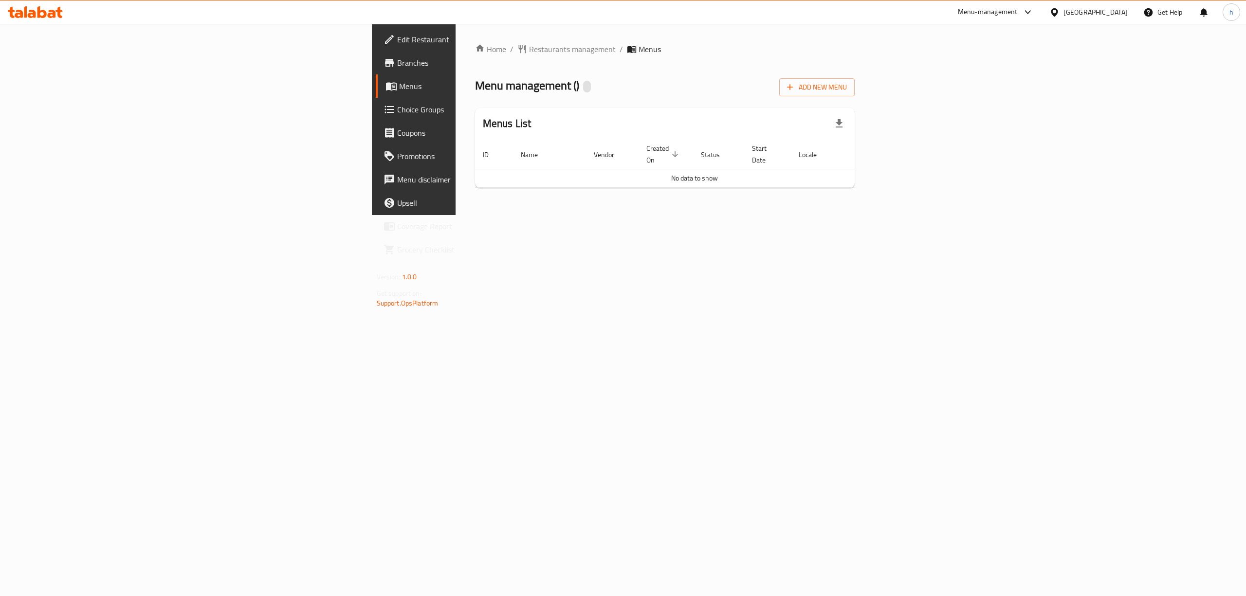 Image resolution: width=1246 pixels, height=596 pixels. What do you see at coordinates (817, 87) in the screenshot?
I see `button: Add New Menu` at bounding box center [817, 87].